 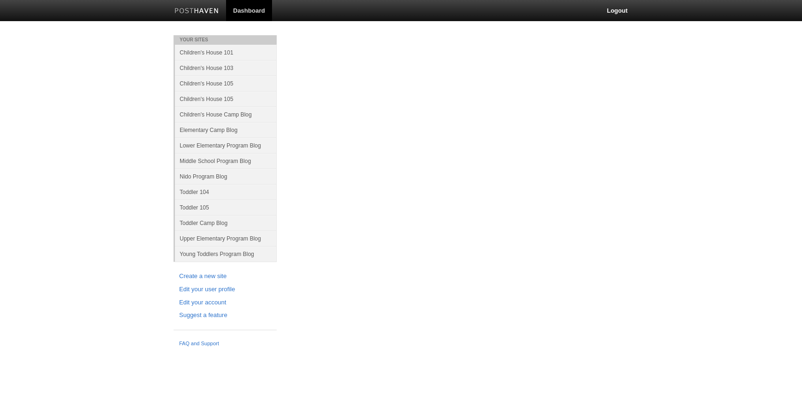 What do you see at coordinates (225, 315) in the screenshot?
I see `a: Suggest a feature` at bounding box center [225, 315].